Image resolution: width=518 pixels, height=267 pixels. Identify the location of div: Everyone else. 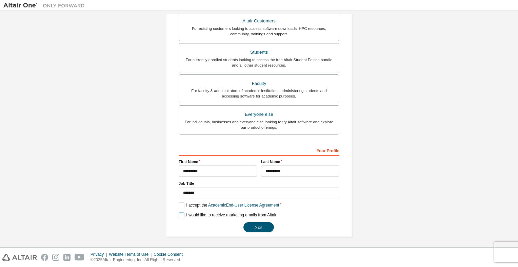
(259, 114).